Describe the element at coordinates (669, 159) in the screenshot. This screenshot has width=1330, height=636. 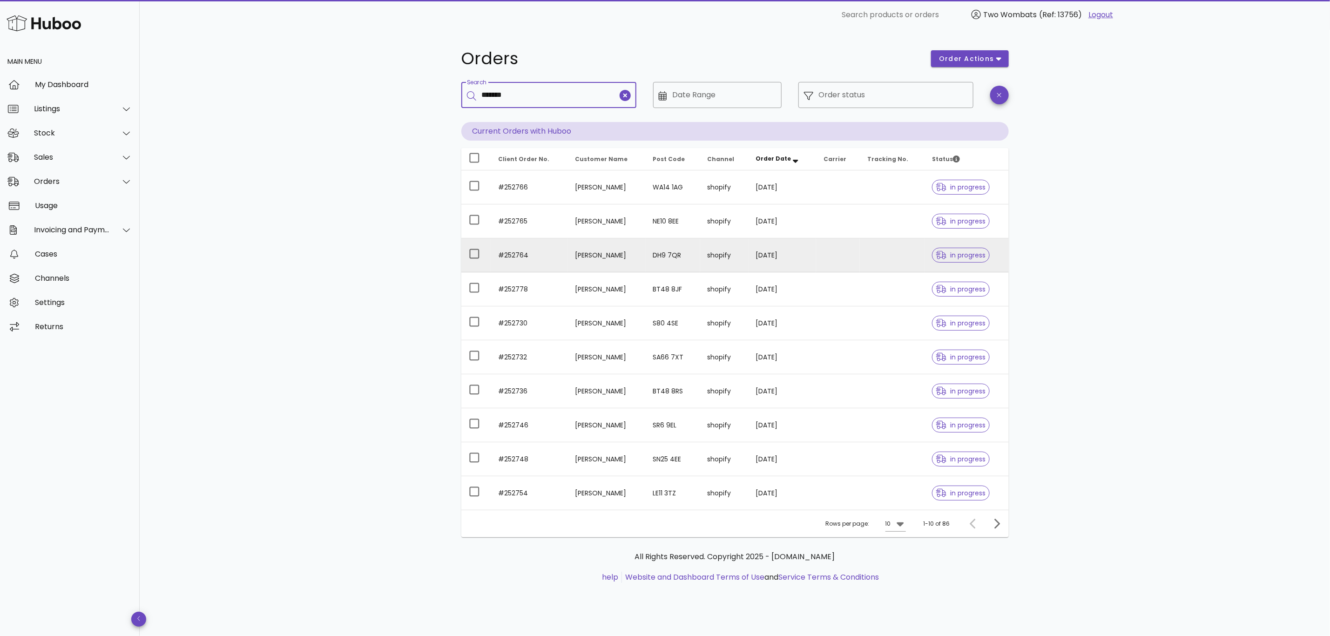
I see `span: Post Code` at that location.